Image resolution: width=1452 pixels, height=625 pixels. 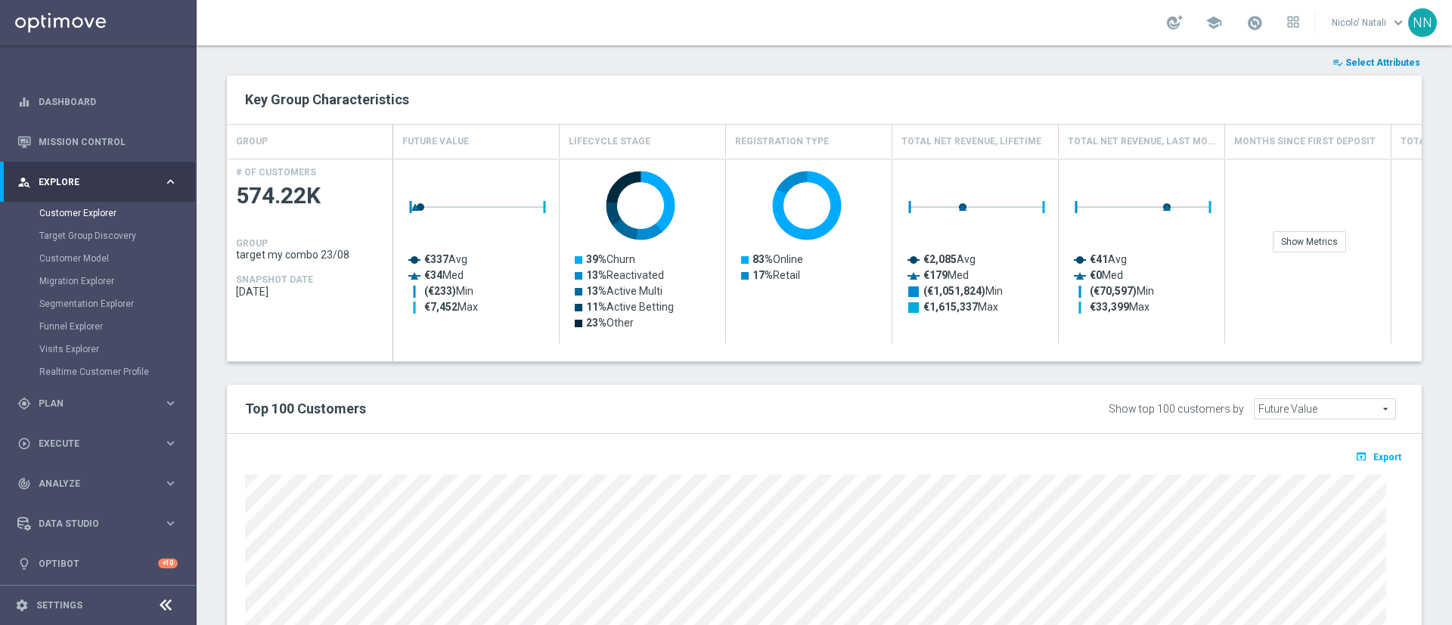 I want to click on h4: # OF CUSTOMERS, so click(x=276, y=172).